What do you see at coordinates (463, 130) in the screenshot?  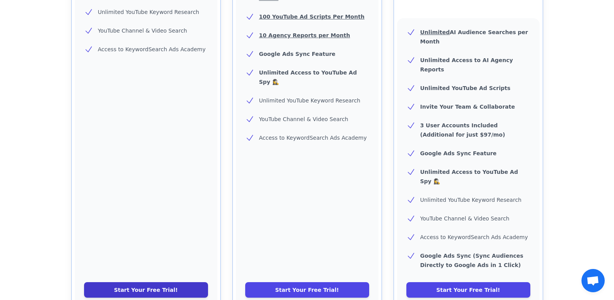 I see `b: 3 User Accounts Included (Additional for just $97/mo)` at bounding box center [463, 130].